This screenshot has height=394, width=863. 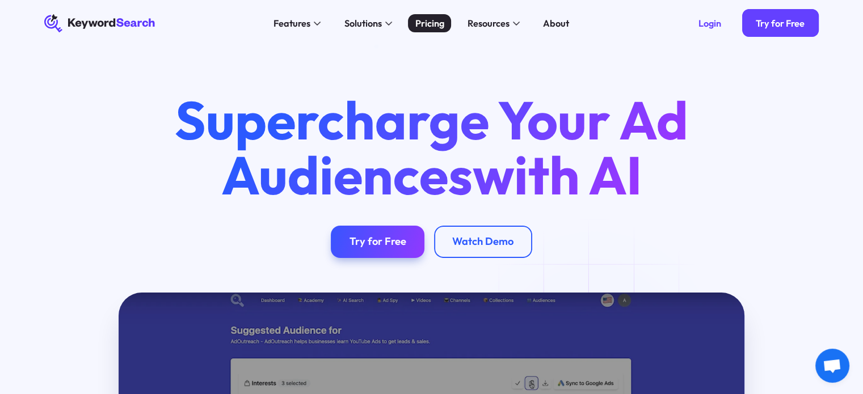 What do you see at coordinates (430, 23) in the screenshot?
I see `a: Pricing` at bounding box center [430, 23].